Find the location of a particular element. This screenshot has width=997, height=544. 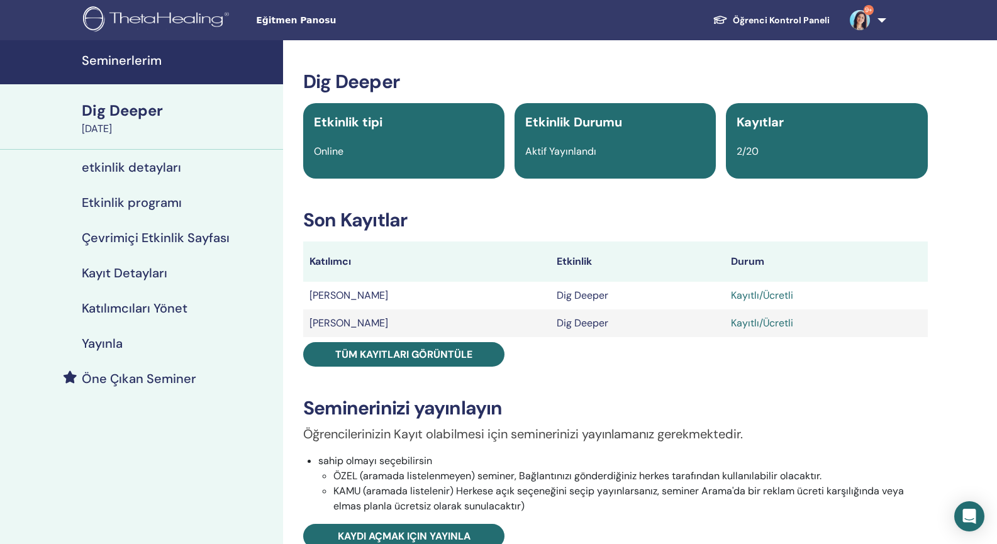

span: Aktif Yayınlandı is located at coordinates (560, 151).